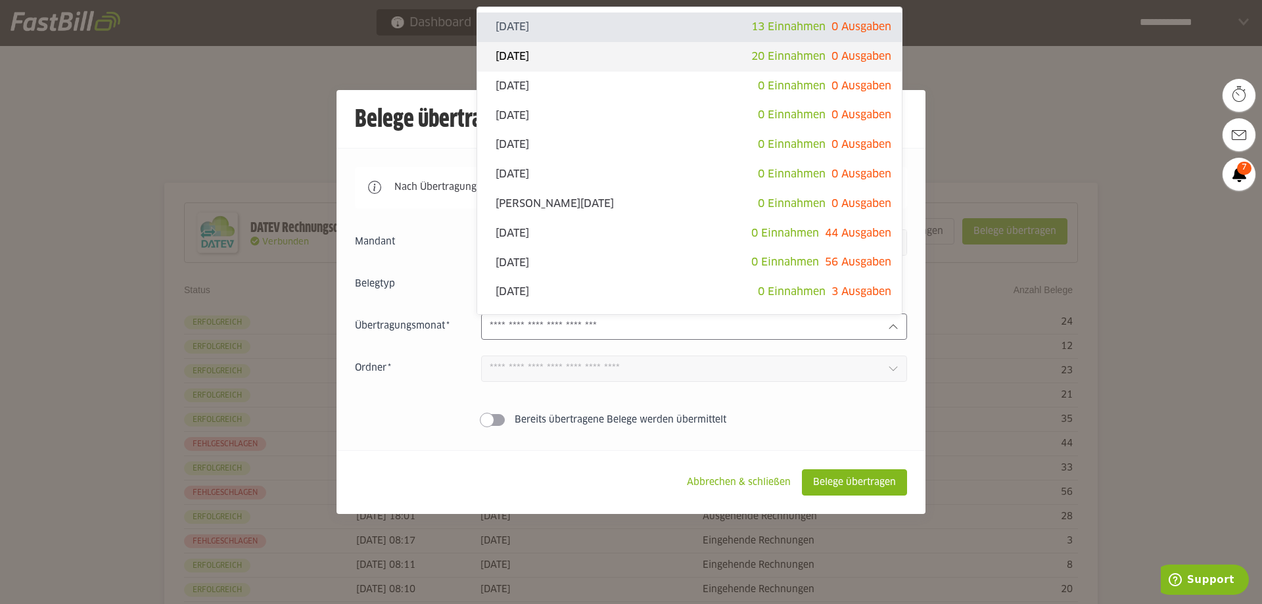 This screenshot has height=604, width=1262. What do you see at coordinates (858, 233) in the screenshot?
I see `span: 44 Ausgaben` at bounding box center [858, 233].